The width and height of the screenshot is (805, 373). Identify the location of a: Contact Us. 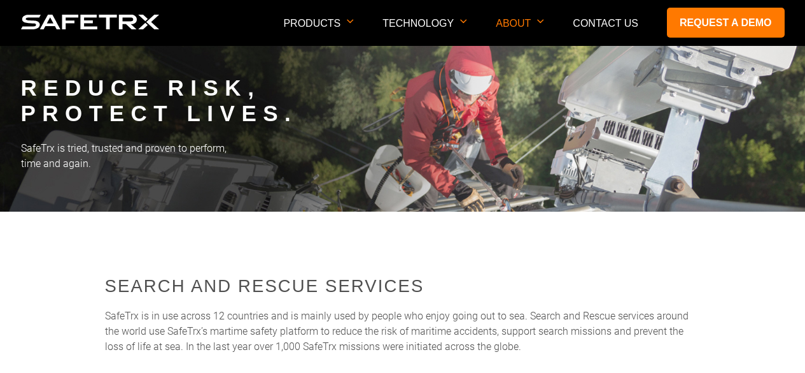
(606, 23).